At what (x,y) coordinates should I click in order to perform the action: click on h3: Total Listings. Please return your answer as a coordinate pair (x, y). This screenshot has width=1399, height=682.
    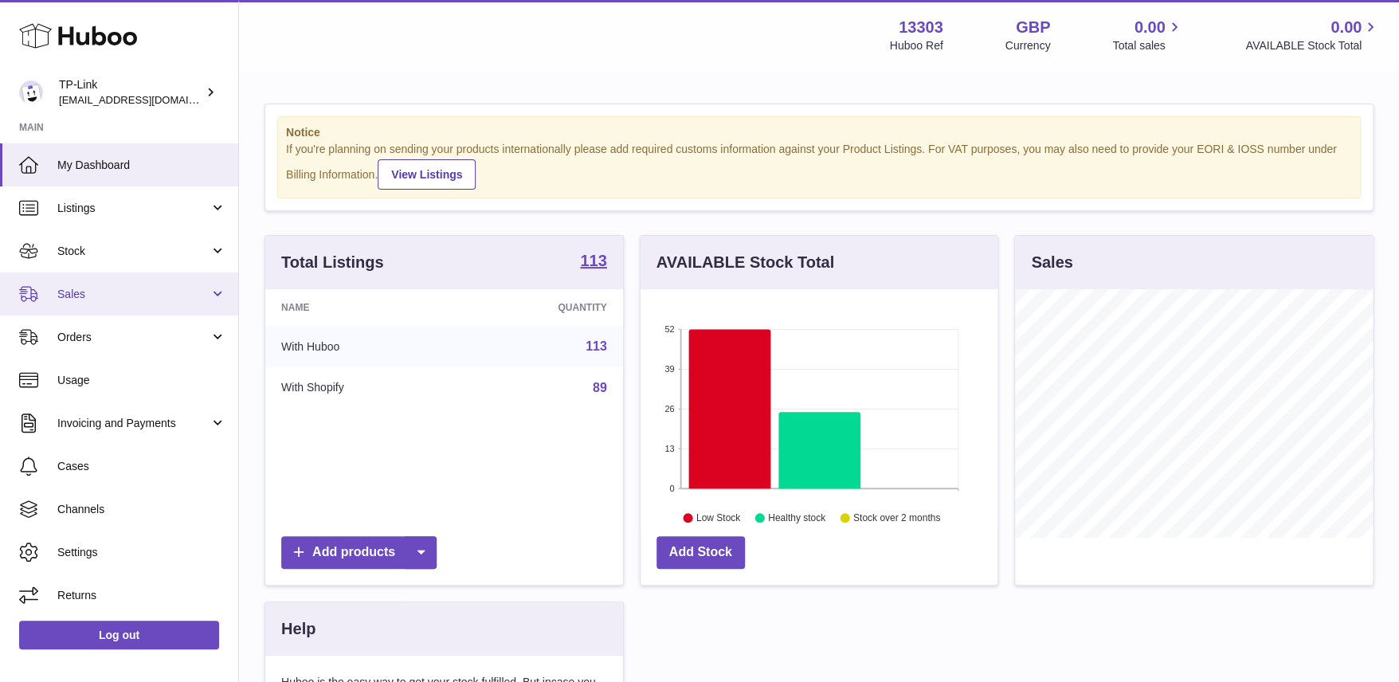
    Looking at the image, I should click on (332, 262).